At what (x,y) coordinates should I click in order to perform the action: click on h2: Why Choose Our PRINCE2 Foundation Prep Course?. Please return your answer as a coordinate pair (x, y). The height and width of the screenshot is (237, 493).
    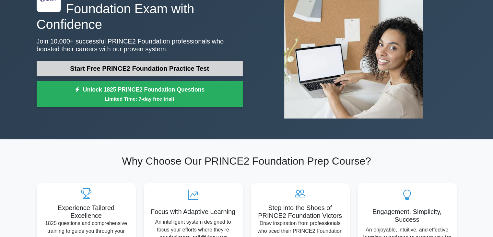
    Looking at the image, I should click on (247, 161).